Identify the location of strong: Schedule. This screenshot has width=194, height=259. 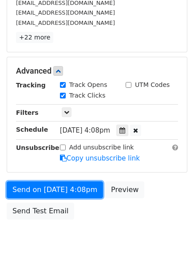
(32, 129).